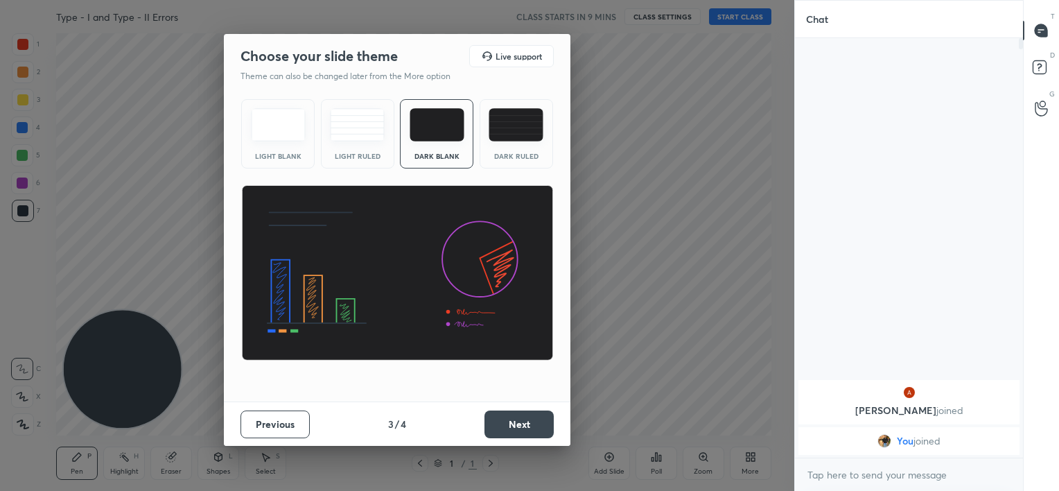 The width and height of the screenshot is (1059, 491). I want to click on div: grid, so click(908, 417).